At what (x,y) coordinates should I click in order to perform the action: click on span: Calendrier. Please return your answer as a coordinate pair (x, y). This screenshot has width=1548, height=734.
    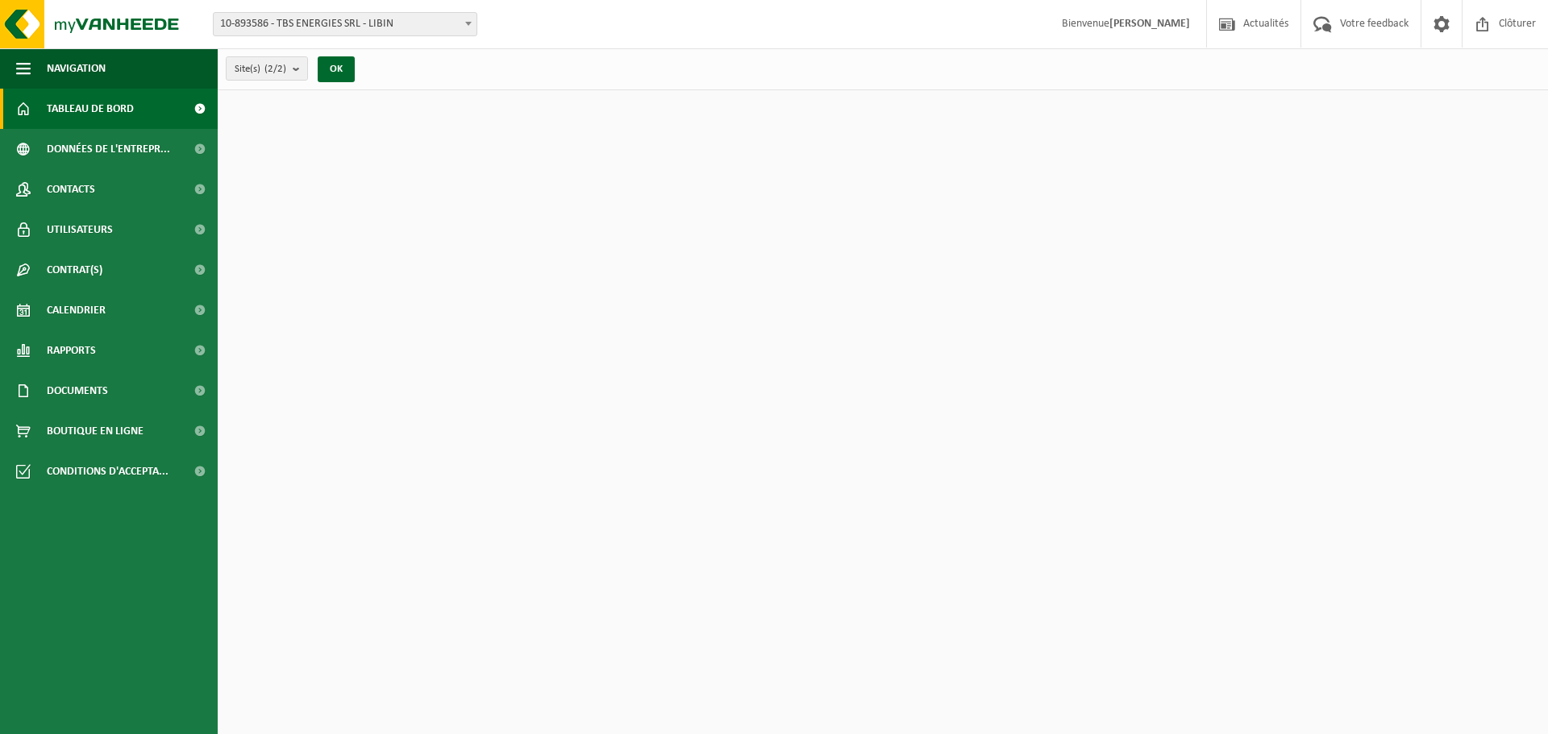
    Looking at the image, I should click on (76, 310).